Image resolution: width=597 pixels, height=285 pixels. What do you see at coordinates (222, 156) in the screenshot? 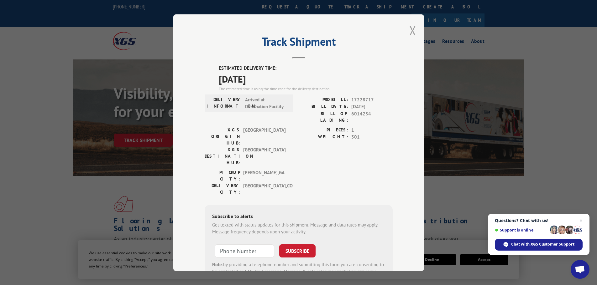
I see `label: XGS DESTINATION HUB:` at bounding box center [222, 156].